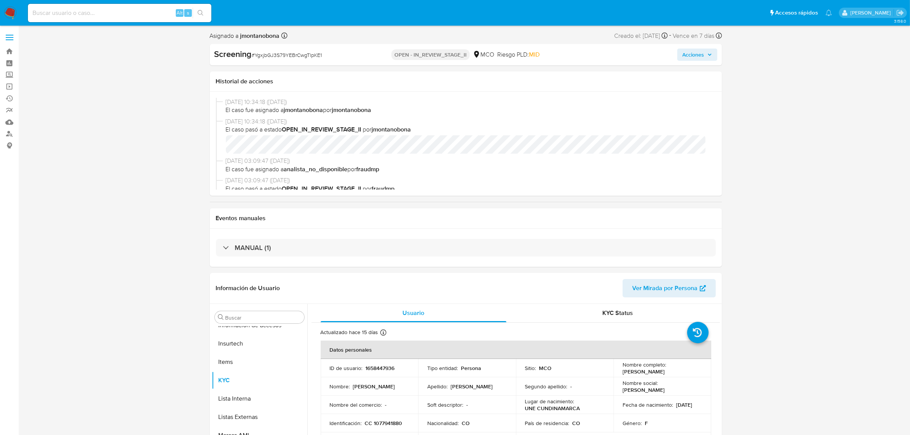 Image resolution: width=910 pixels, height=435 pixels. Describe the element at coordinates (259, 398) in the screenshot. I see `button: Lista Interna` at that location.